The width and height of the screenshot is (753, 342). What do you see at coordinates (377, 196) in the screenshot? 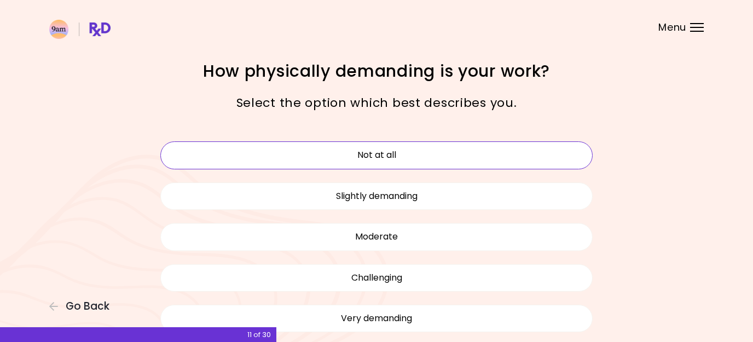
I see `button: Slightly demanding` at bounding box center [377, 196].